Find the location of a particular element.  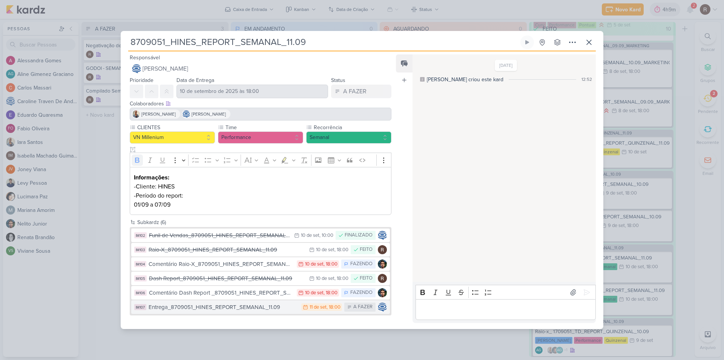

div: IM105 is located at coordinates (140, 278).